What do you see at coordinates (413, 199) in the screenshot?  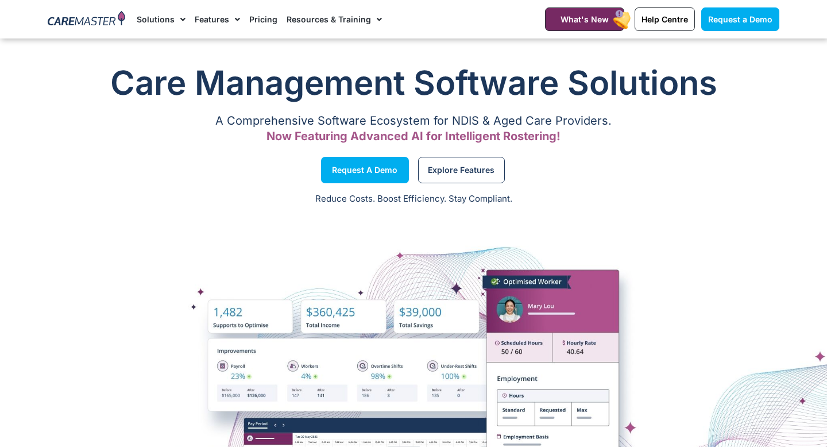 I see `p: Reduce Costs. Boost Efficiency. Stay Compliant.` at bounding box center [413, 199].